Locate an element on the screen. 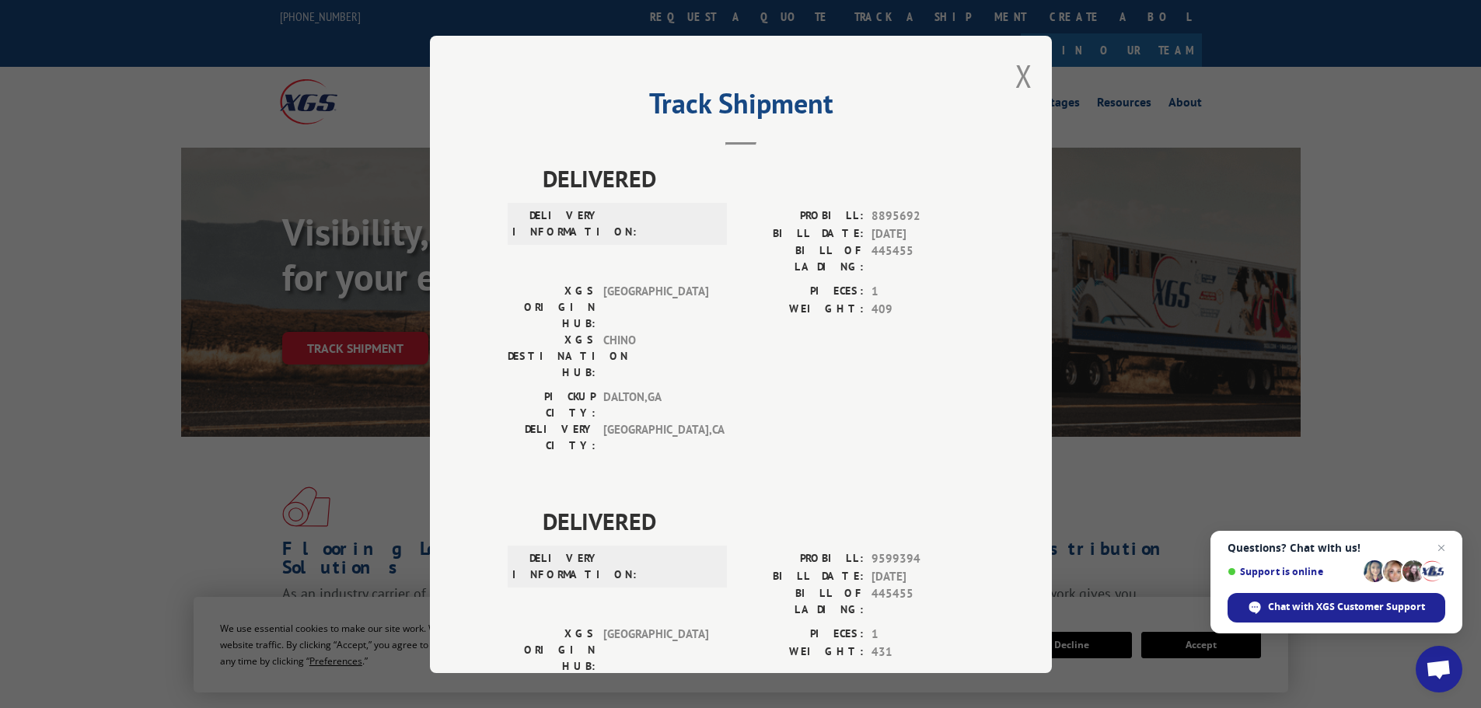 The image size is (1481, 708). span: 409 is located at coordinates (923, 309).